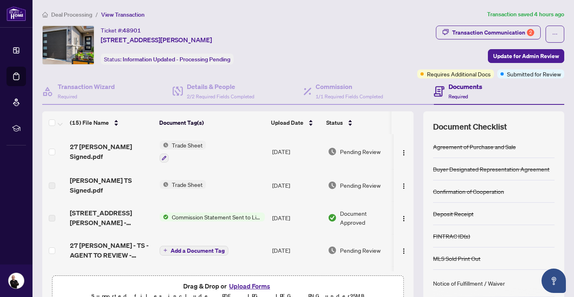  What do you see at coordinates (89, 123) in the screenshot?
I see `span: (15) File Name` at bounding box center [89, 123].